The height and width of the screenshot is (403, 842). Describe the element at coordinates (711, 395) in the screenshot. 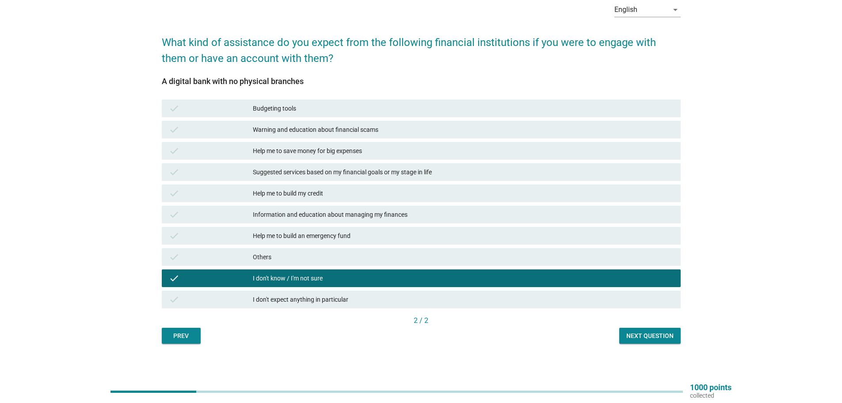

I see `p: collected` at that location.